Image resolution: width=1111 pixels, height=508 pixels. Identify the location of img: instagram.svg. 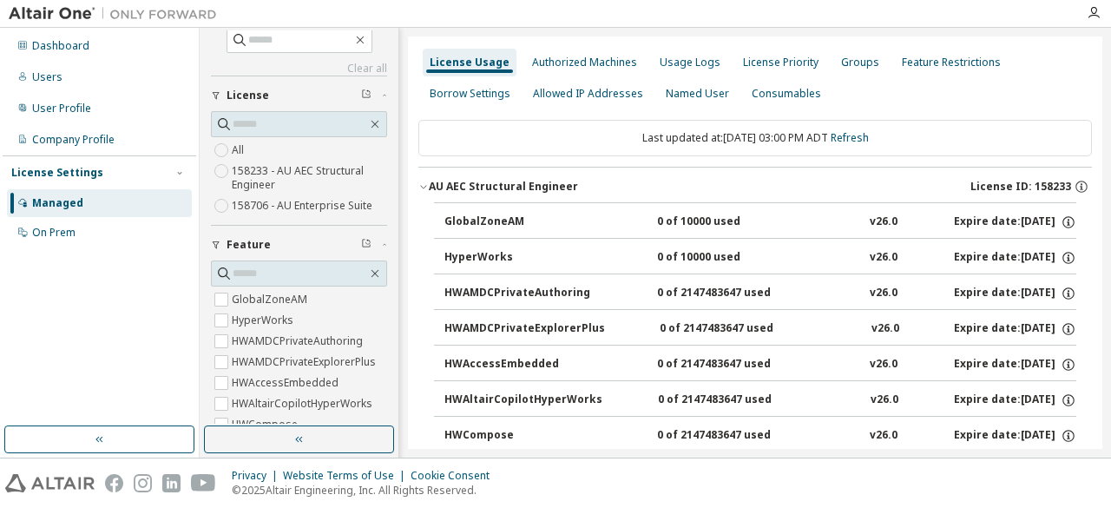
(142, 483).